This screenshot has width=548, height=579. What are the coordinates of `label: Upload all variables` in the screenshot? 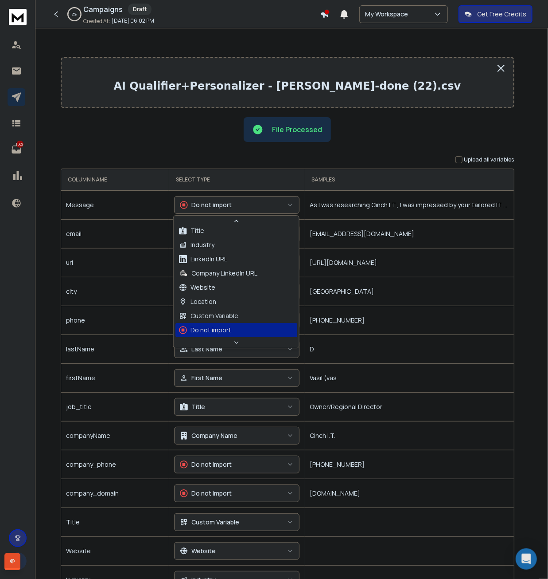 It's located at (489, 160).